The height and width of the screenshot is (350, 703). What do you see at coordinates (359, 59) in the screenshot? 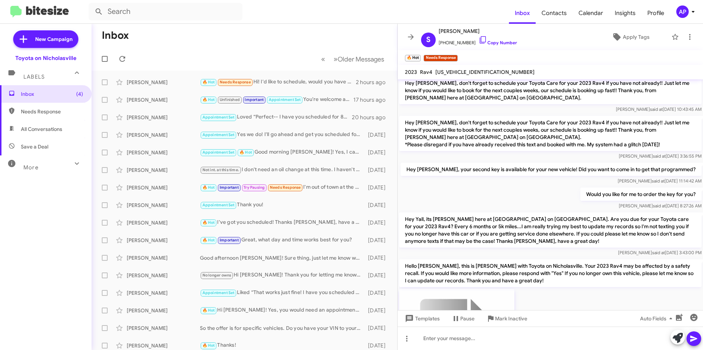
I see `button: Next` at bounding box center [359, 59].